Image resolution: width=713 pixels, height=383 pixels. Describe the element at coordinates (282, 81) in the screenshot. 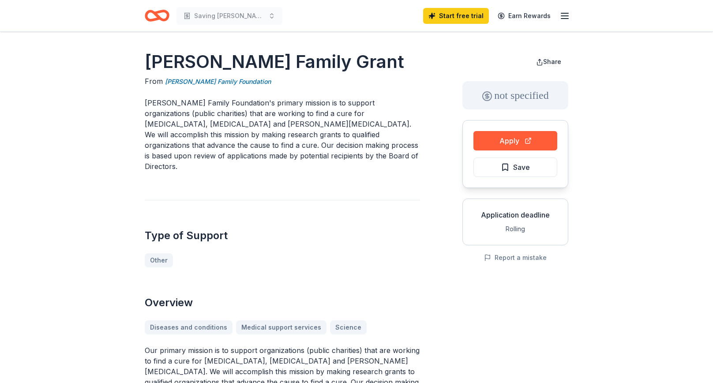

I see `div: From` at that location.